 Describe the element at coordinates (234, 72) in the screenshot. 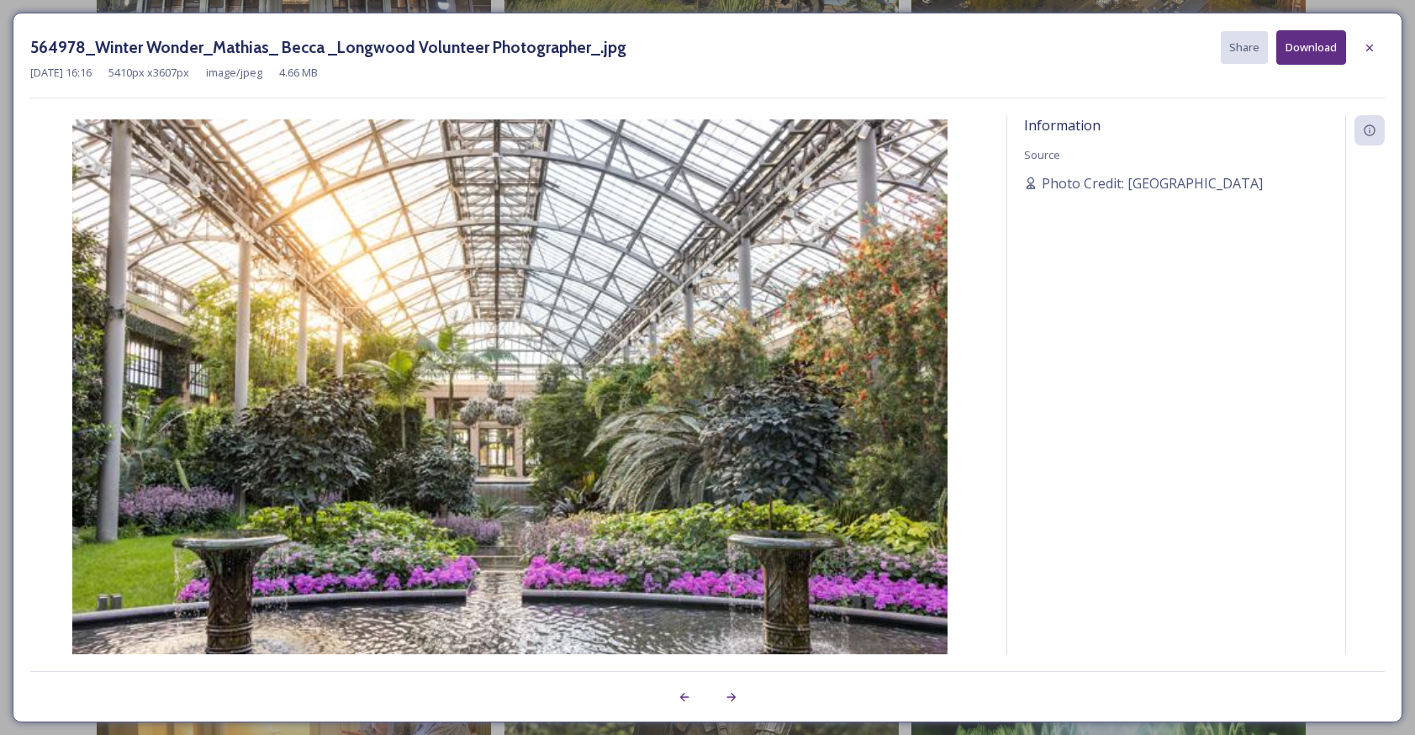

I see `span: image/jpeg` at that location.